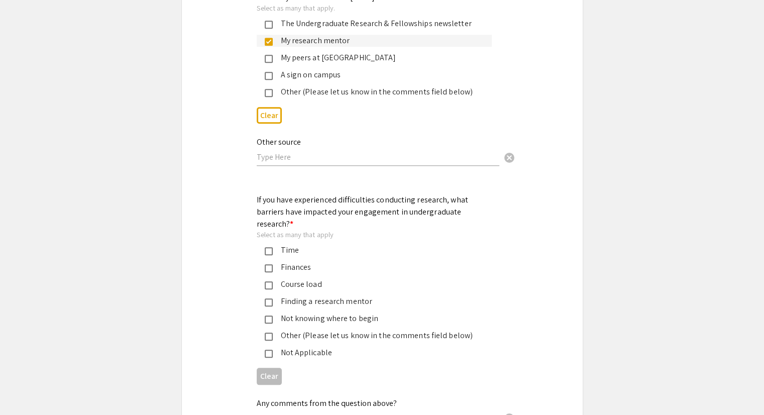 This screenshot has height=415, width=764. I want to click on input: Type Here, so click(378, 157).